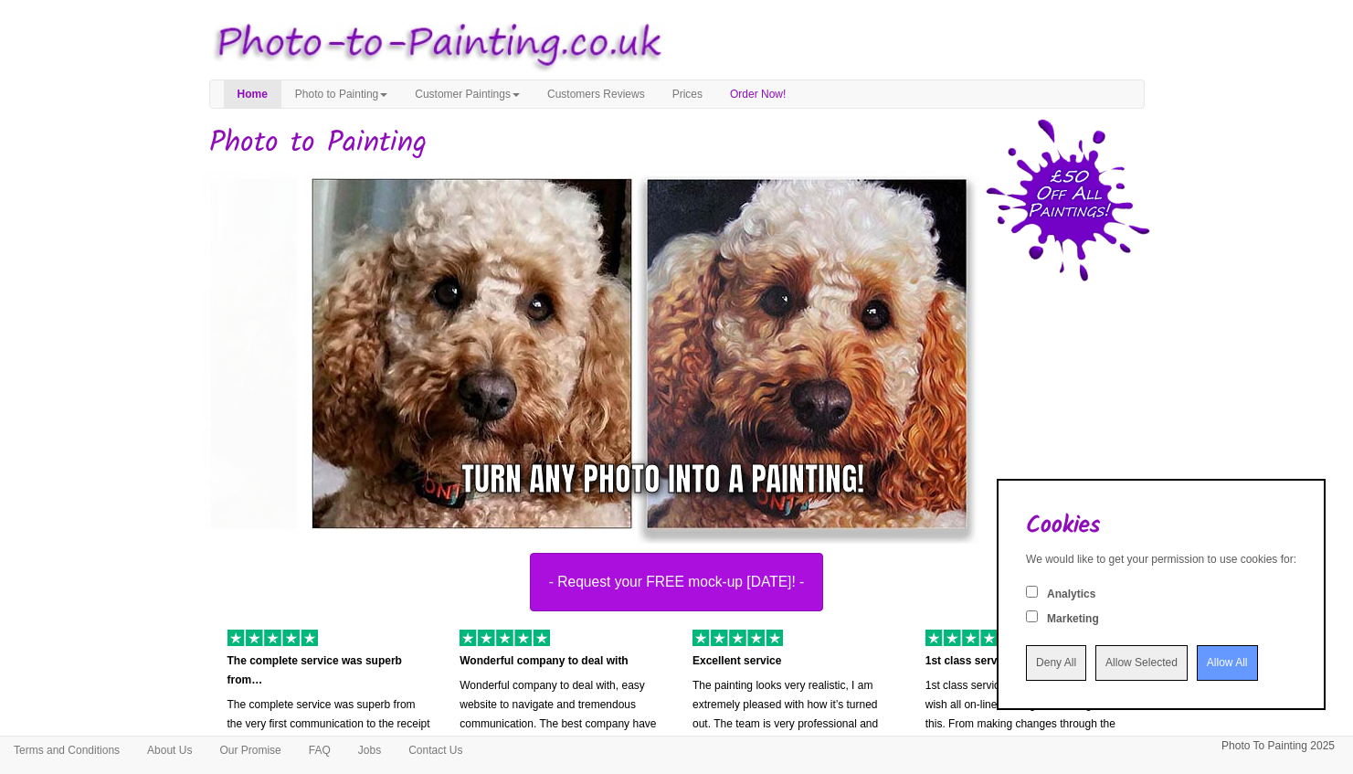  What do you see at coordinates (1068, 200) in the screenshot?
I see `img: 50 pound price drop` at bounding box center [1068, 200].